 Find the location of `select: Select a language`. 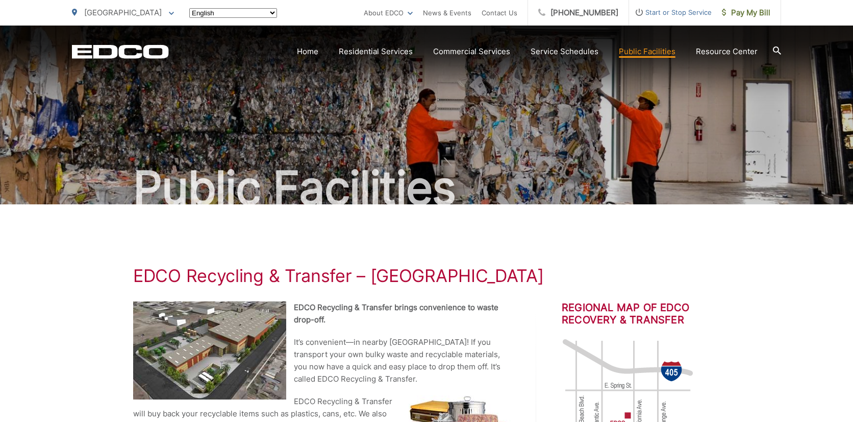

select: Select a language is located at coordinates (233, 13).